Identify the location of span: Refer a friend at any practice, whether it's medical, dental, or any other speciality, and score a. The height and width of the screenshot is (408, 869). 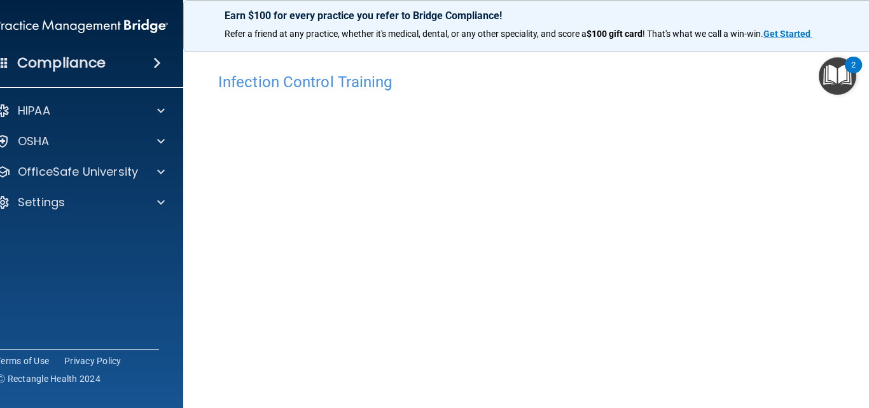
(405, 34).